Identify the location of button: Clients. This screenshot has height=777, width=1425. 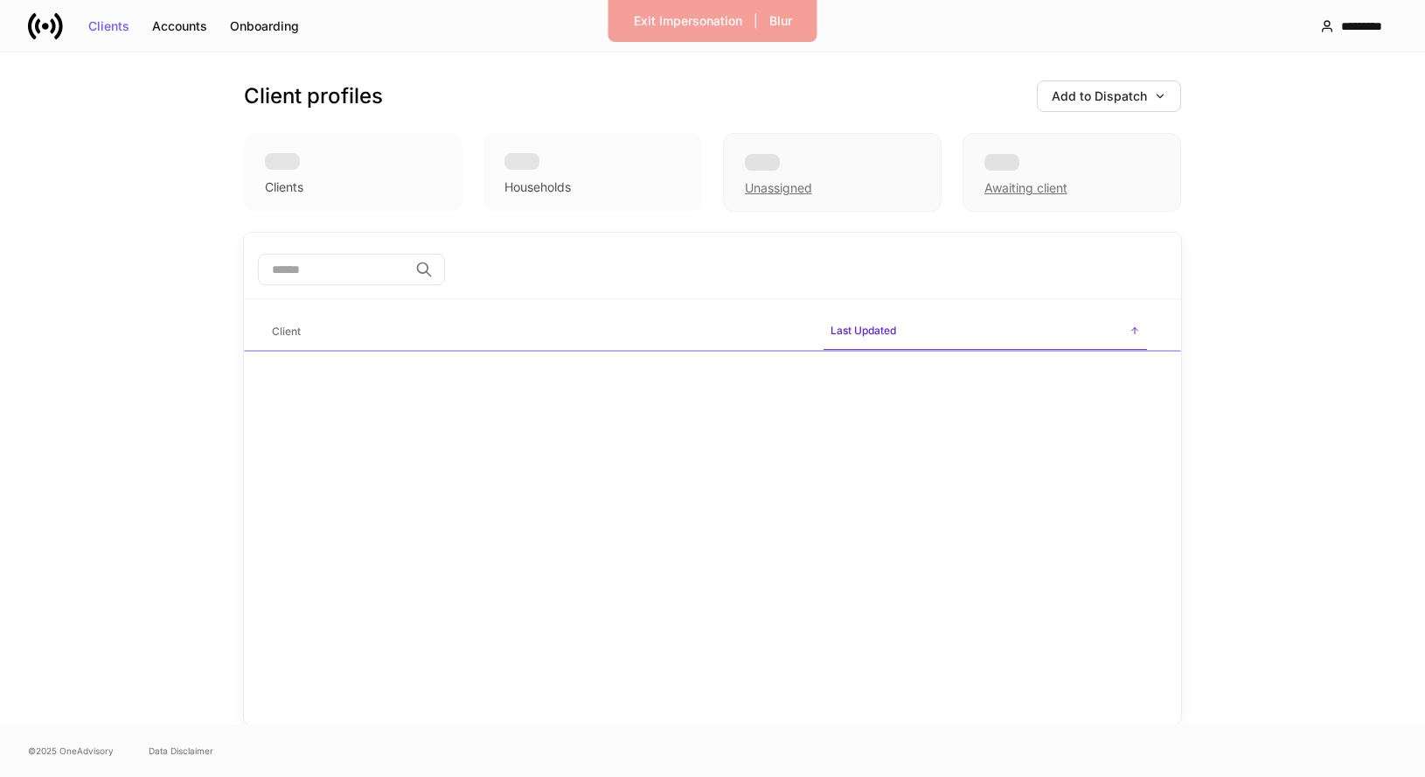
(108, 26).